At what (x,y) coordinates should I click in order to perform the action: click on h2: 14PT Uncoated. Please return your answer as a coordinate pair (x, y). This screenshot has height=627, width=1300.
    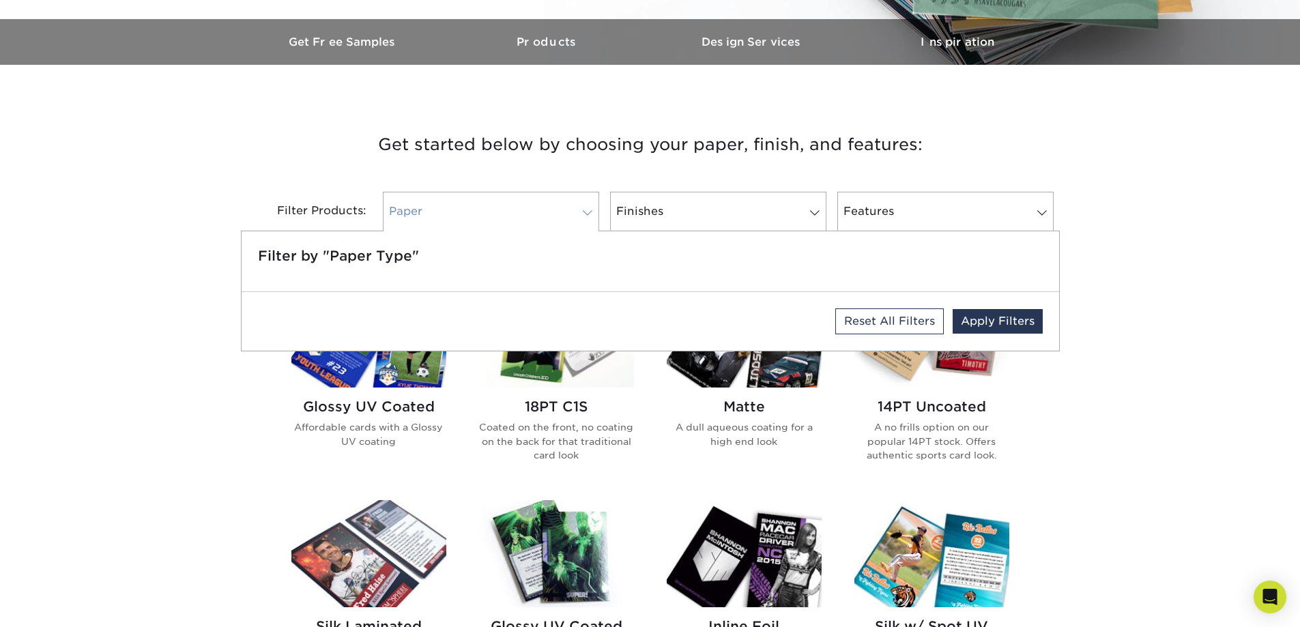
    Looking at the image, I should click on (931, 407).